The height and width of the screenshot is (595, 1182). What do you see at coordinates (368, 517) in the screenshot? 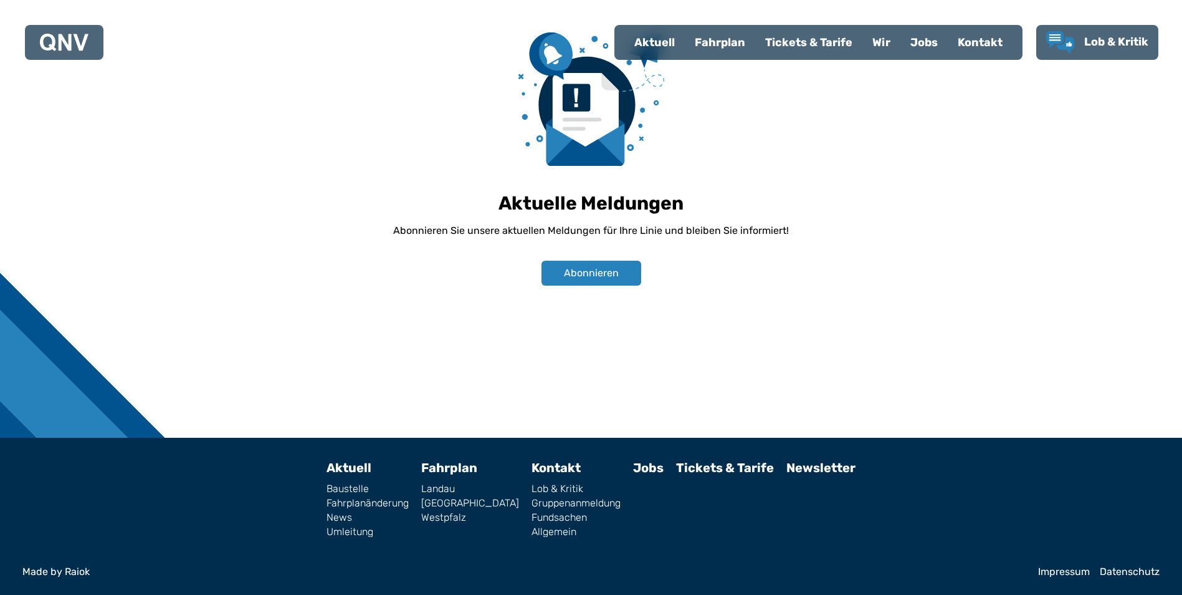
I see `a: News` at bounding box center [368, 517].